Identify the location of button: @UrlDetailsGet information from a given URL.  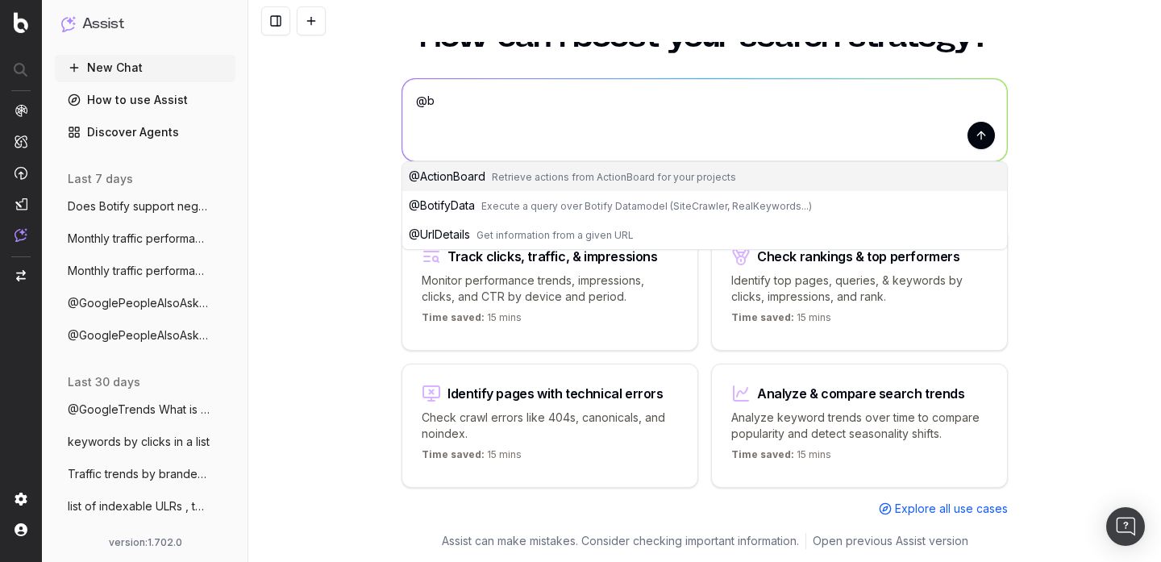
(705, 235).